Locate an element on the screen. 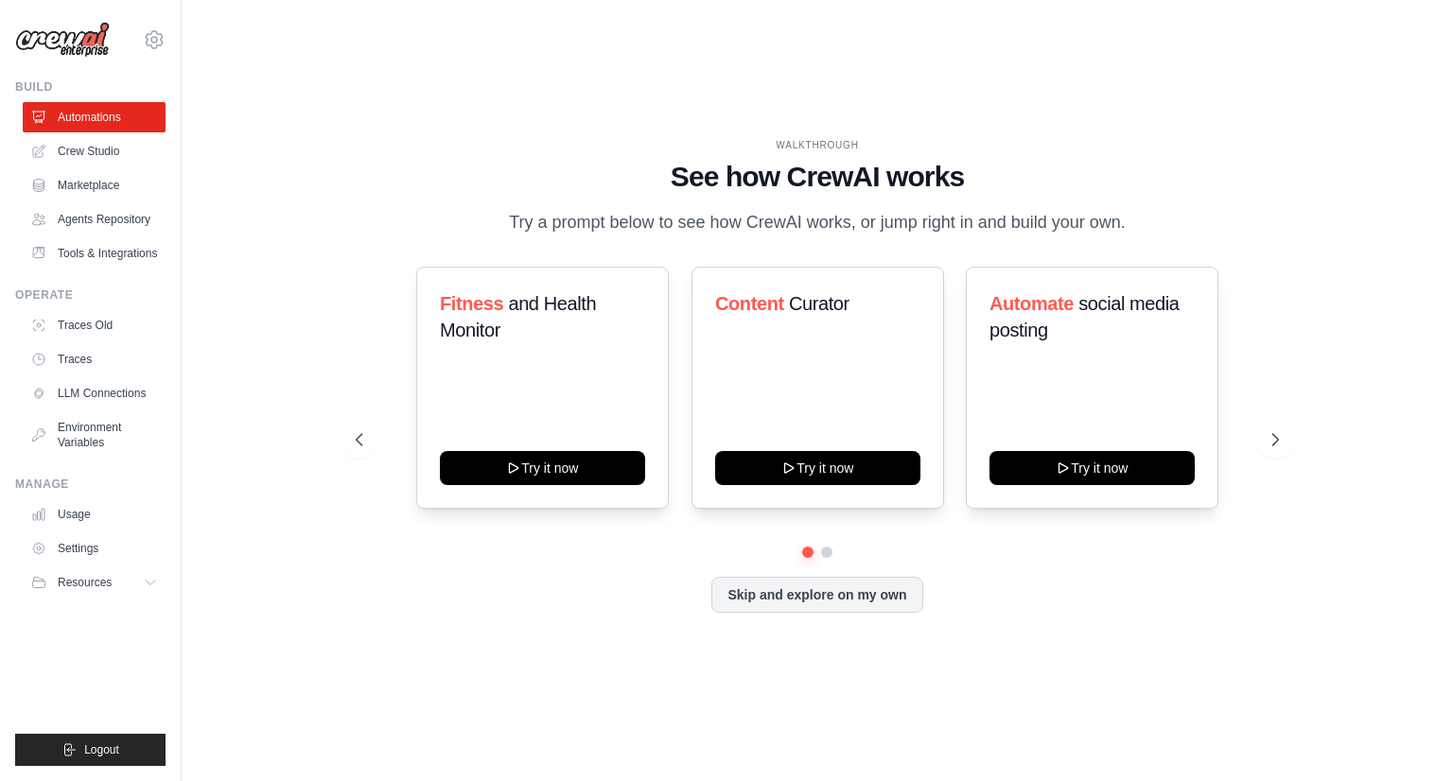  h1: See how CrewAI works is located at coordinates (817, 177).